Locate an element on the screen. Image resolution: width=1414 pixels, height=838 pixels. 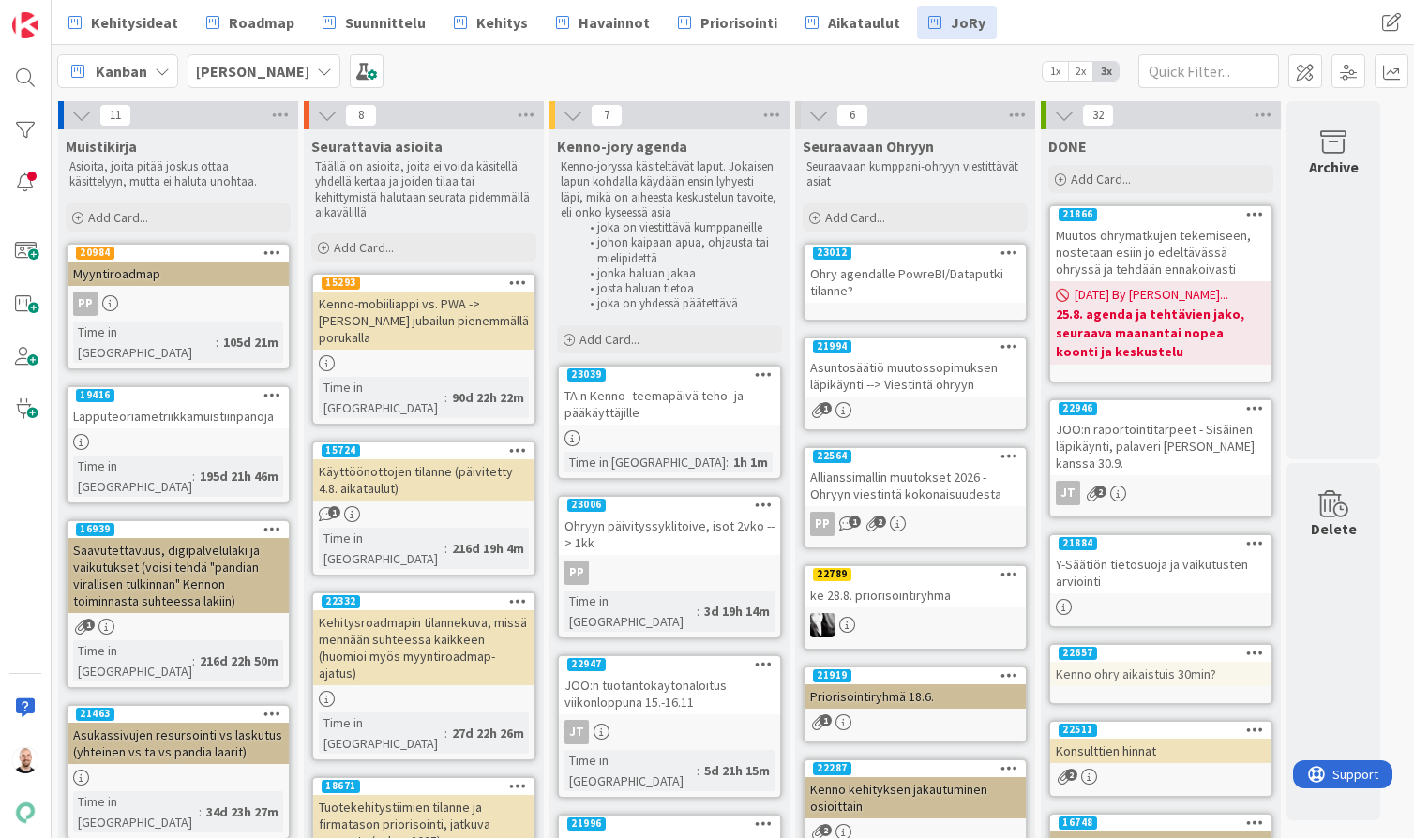
div: 22511Konsulttien hinnat is located at coordinates (1161, 743).